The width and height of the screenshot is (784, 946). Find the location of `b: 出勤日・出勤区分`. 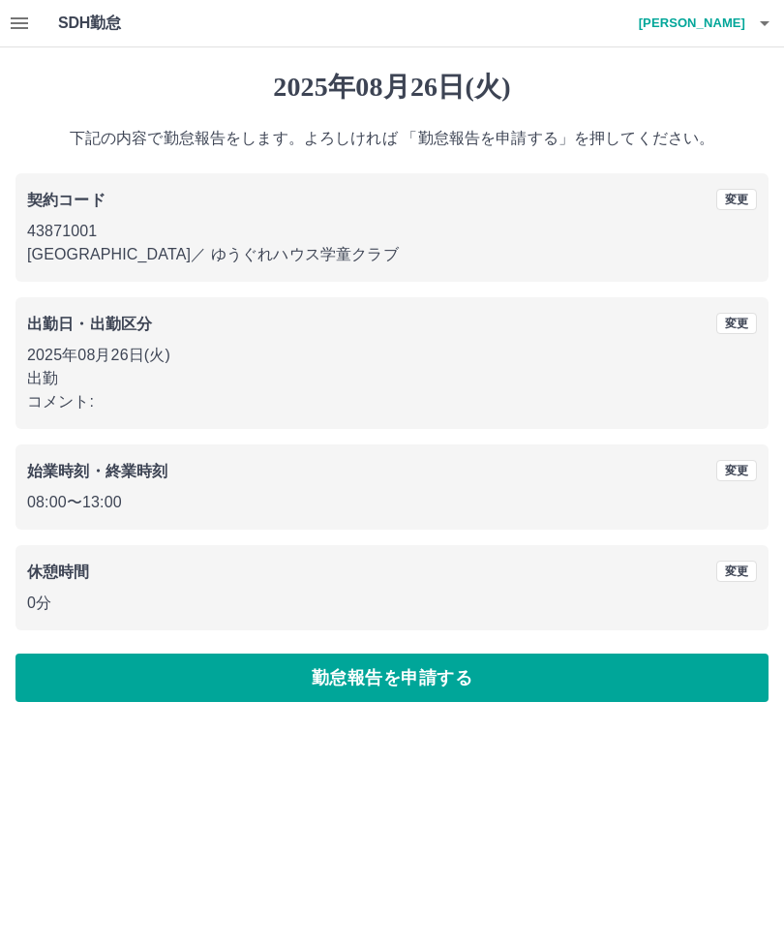

b: 出勤日・出勤区分 is located at coordinates (89, 323).